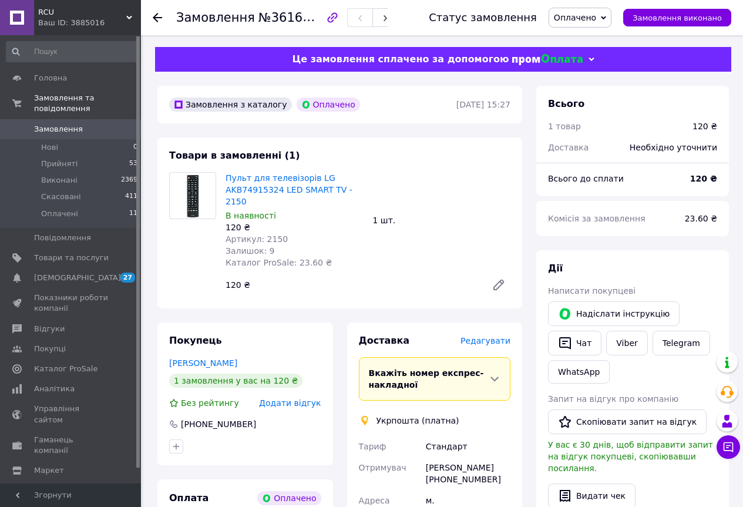  What do you see at coordinates (555, 268) in the screenshot?
I see `span: Дії` at bounding box center [555, 268].